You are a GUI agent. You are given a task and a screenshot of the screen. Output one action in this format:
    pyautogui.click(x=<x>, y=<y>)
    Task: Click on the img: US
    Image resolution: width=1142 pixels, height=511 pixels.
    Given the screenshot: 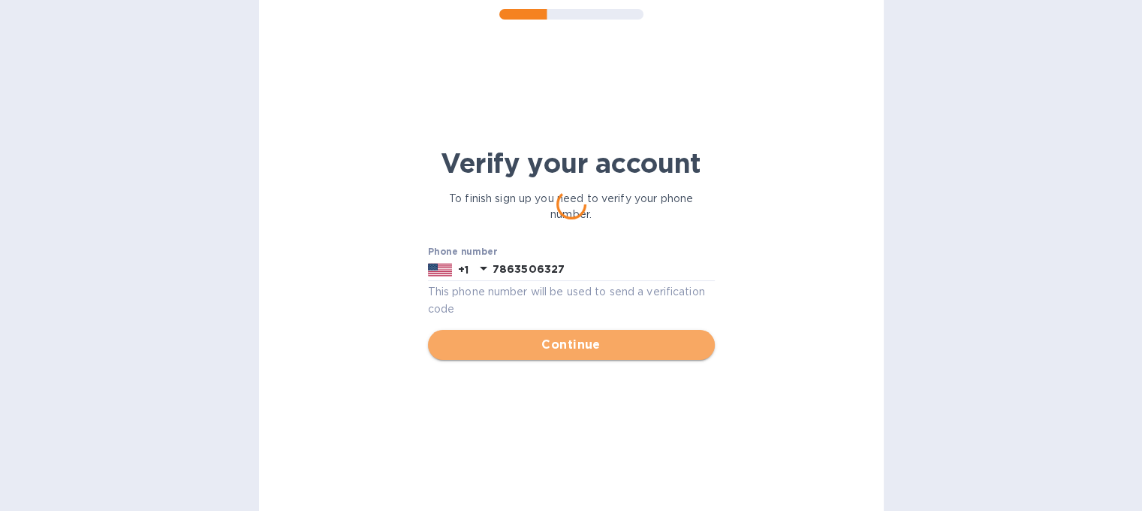 What is the action you would take?
    pyautogui.click(x=440, y=270)
    